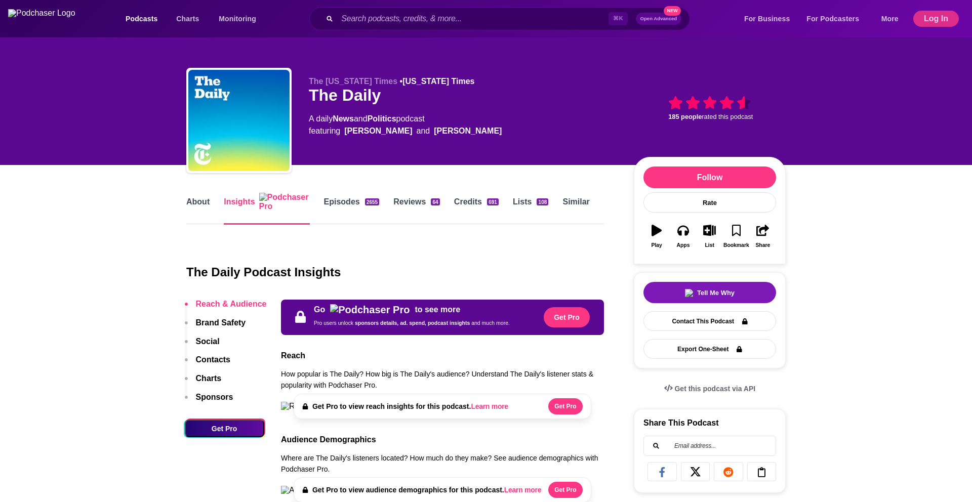 This screenshot has height=502, width=972. What do you see at coordinates (710, 321) in the screenshot?
I see `a: Contact This Podcast` at bounding box center [710, 321].